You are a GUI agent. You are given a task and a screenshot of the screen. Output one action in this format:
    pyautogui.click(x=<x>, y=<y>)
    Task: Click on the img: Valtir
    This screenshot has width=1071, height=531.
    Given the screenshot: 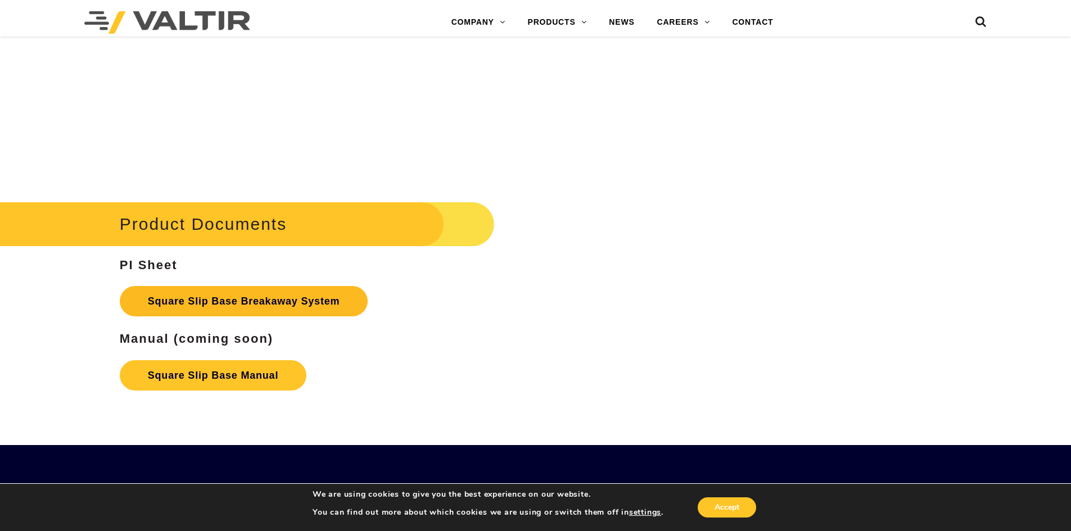 What is the action you would take?
    pyautogui.click(x=167, y=22)
    